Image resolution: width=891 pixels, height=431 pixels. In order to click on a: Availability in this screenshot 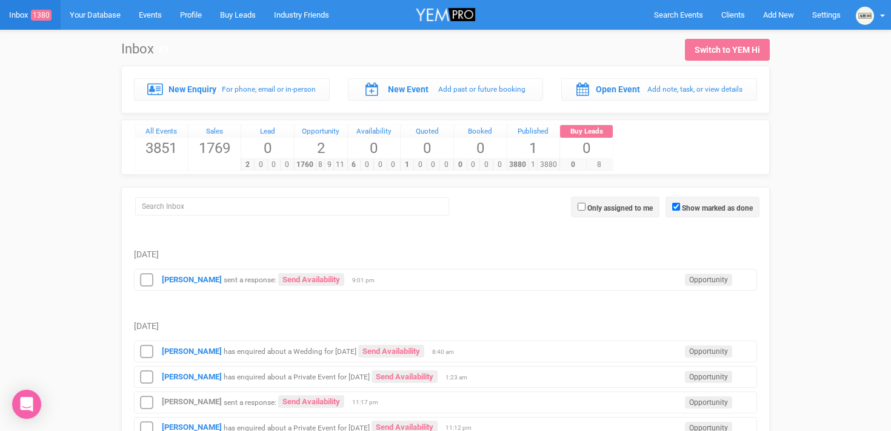, I will do `click(374, 132)`.